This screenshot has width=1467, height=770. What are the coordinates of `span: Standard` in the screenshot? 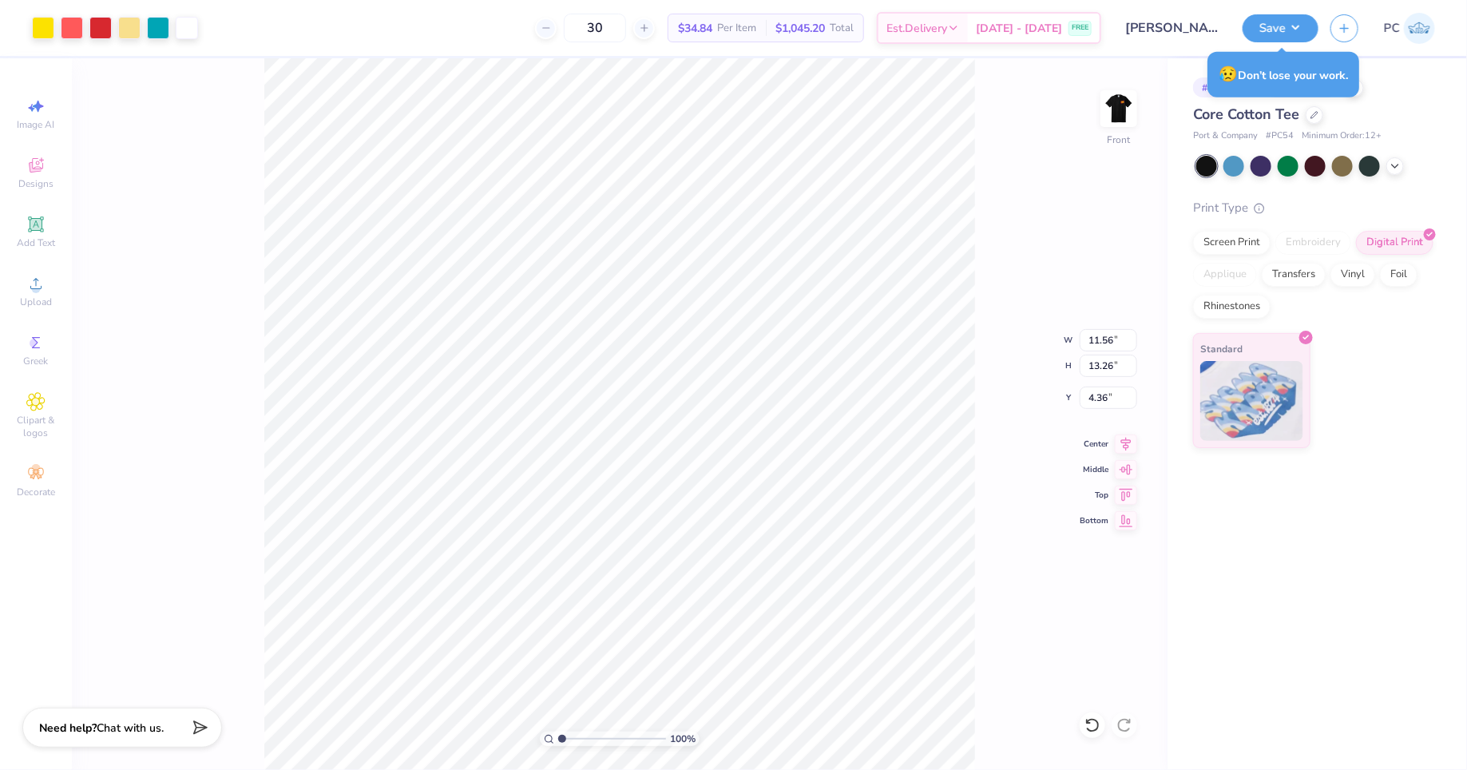 It's located at (1221, 348).